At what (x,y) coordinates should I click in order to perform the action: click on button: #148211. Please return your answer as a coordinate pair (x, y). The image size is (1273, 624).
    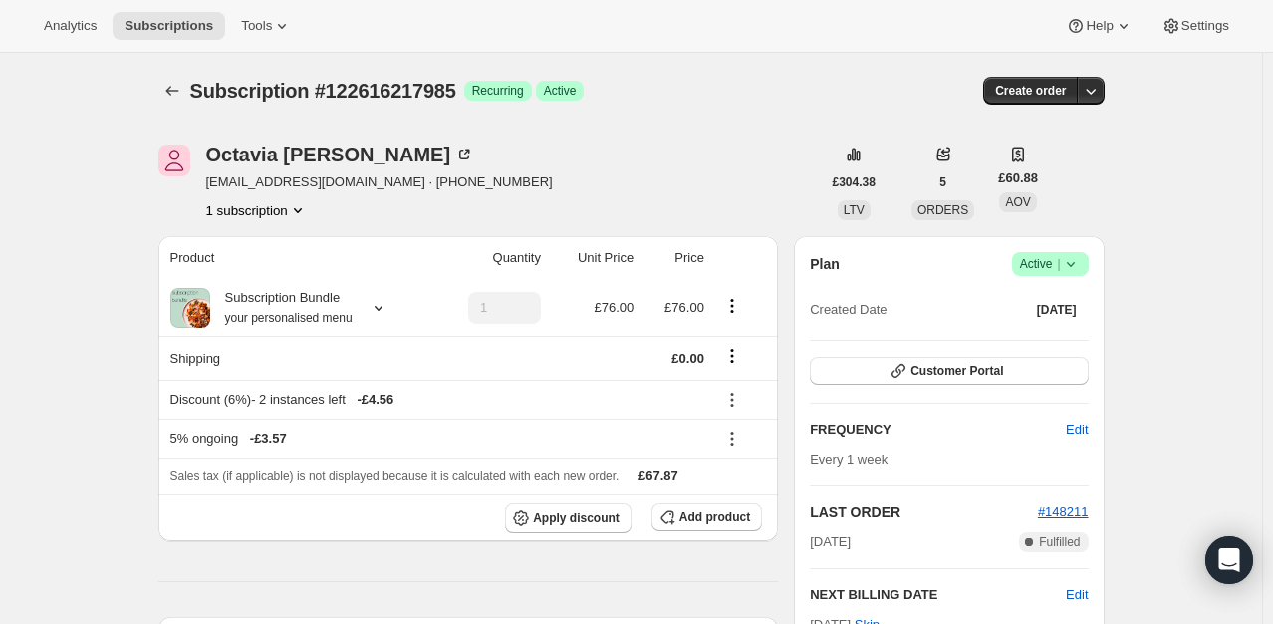
    Looking at the image, I should click on (1063, 512).